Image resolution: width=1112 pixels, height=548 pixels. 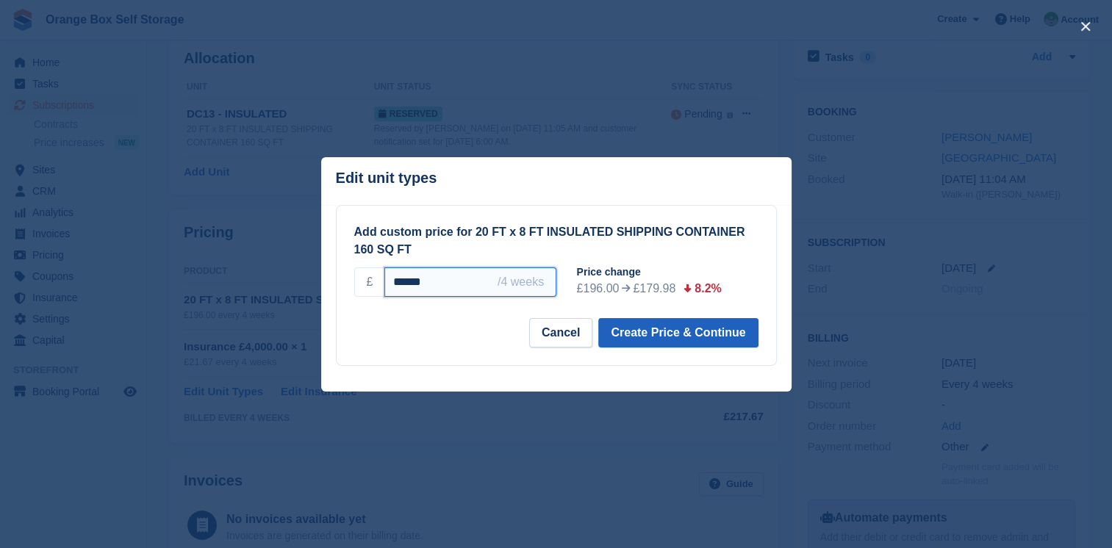 What do you see at coordinates (556, 241) in the screenshot?
I see `div: Add custom price for 20 FT x 8 FT INSULATED SHIPPING CONTAINER 160 SQ FT` at bounding box center [556, 241].